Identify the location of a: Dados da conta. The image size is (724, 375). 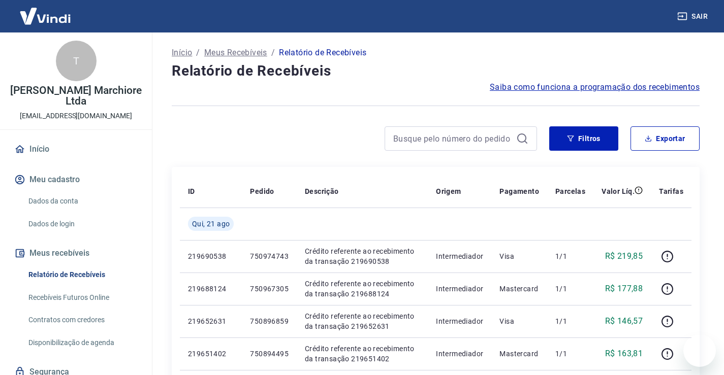
(82, 201).